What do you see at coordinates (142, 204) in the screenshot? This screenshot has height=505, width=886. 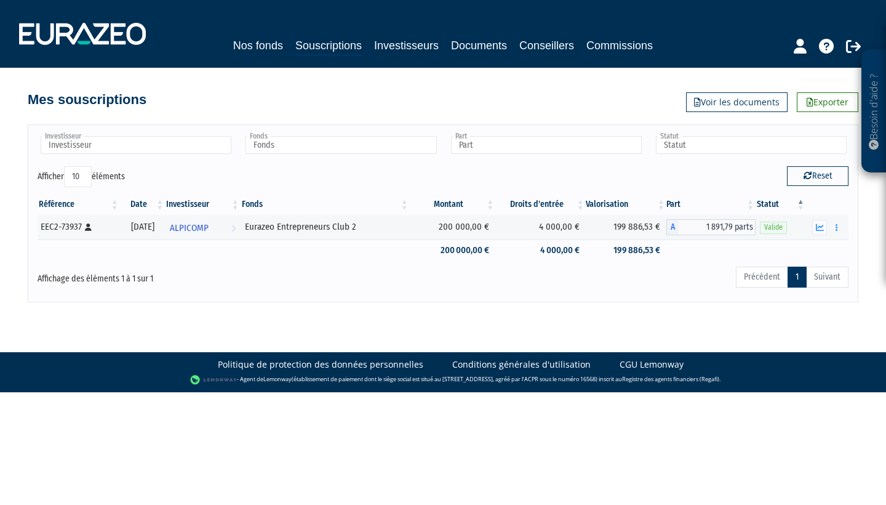 I see `th: Date: activer pour trier la colonne par ordre croissant` at bounding box center [142, 204].